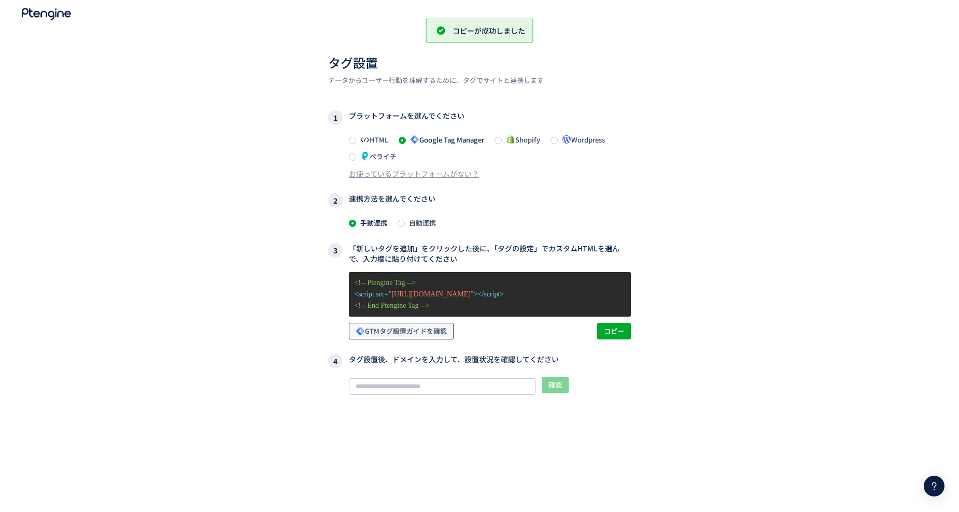 This screenshot has width=959, height=512. Describe the element at coordinates (480, 118) in the screenshot. I see `h3: プラットフォームを選んでください` at that location.